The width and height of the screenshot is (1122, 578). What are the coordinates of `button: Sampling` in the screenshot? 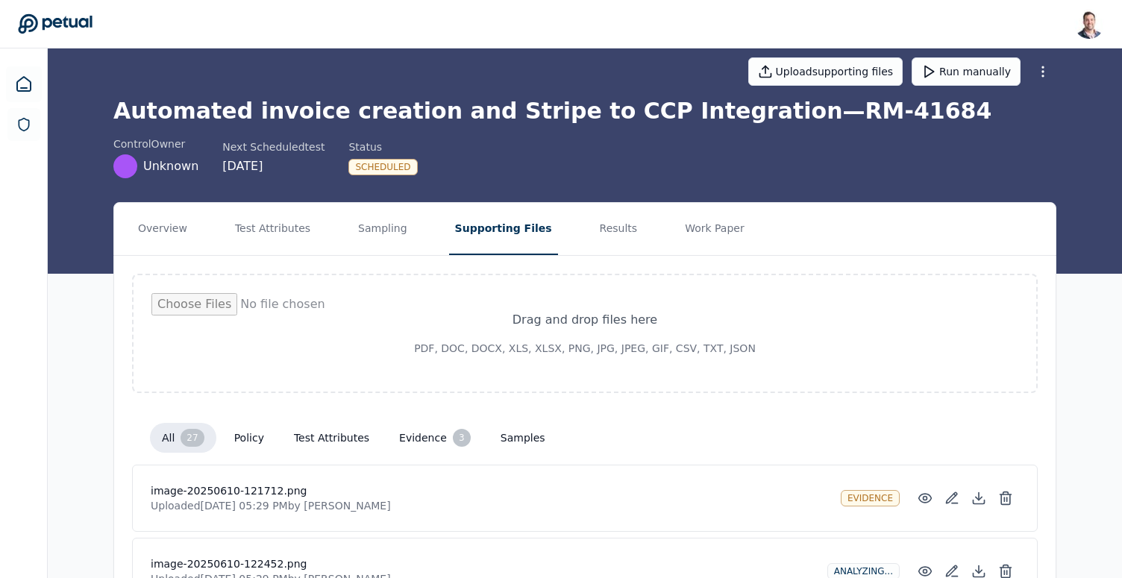 It's located at (383, 229).